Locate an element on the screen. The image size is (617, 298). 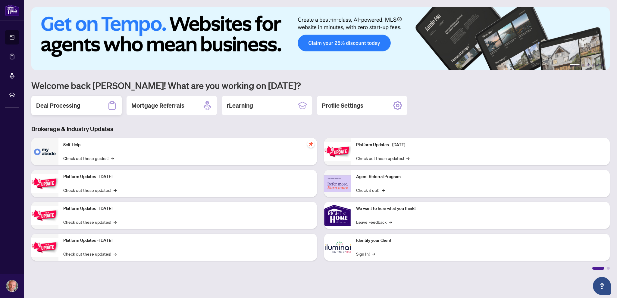
button: Open asap is located at coordinates (602, 286).